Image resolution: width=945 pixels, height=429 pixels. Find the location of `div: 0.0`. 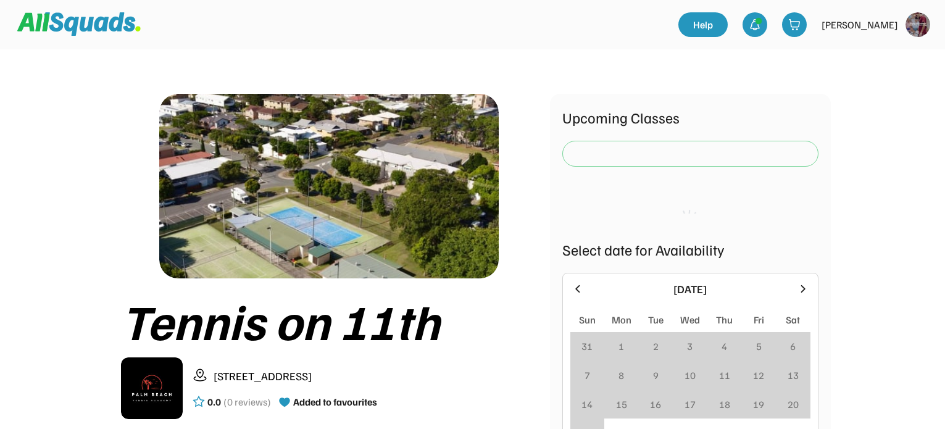

div: 0.0 is located at coordinates (214, 402).